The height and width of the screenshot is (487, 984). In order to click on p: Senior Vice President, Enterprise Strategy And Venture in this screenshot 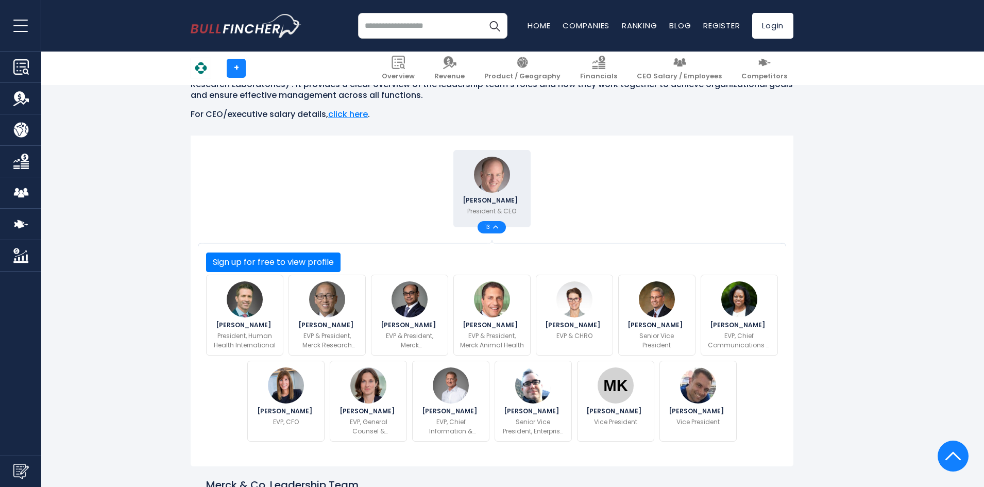, I will do `click(533, 426)`.